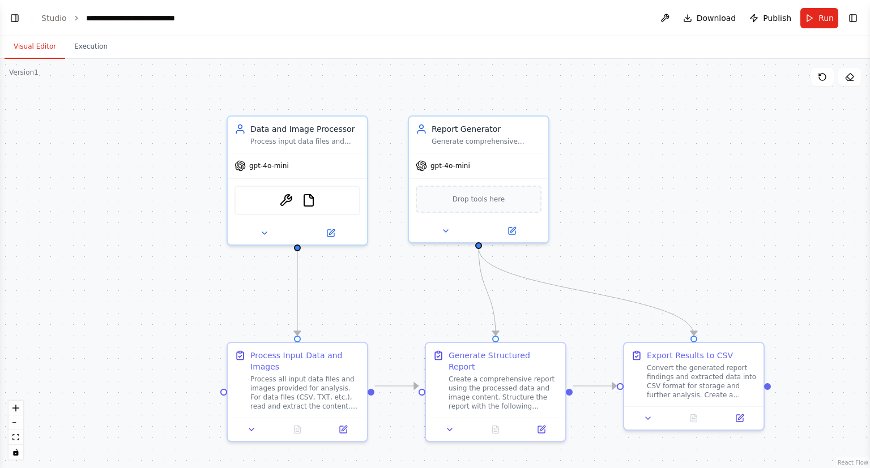 The width and height of the screenshot is (870, 468). I want to click on a: React Flow attribution, so click(853, 463).